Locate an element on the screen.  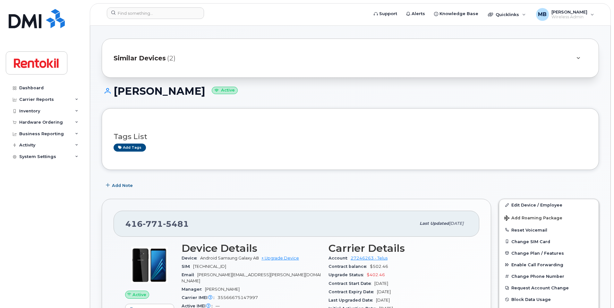
span: (2) is located at coordinates (171, 58).